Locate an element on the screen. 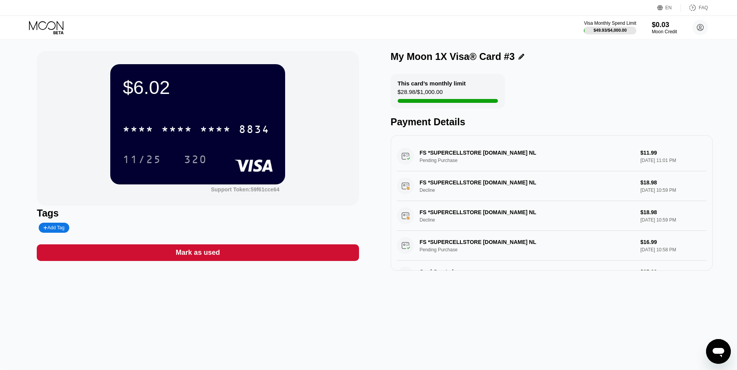  div: 8834 is located at coordinates (254, 130).